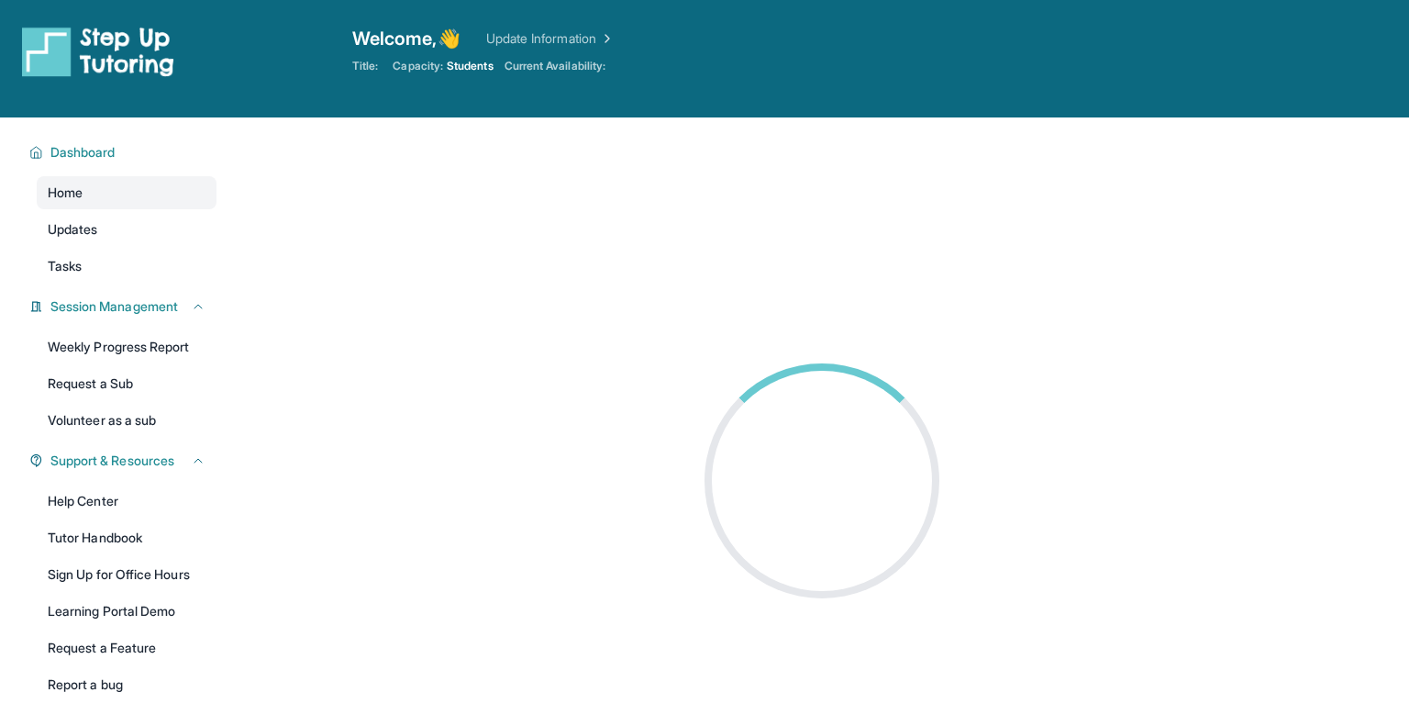  Describe the element at coordinates (127, 193) in the screenshot. I see `a: Home` at that location.